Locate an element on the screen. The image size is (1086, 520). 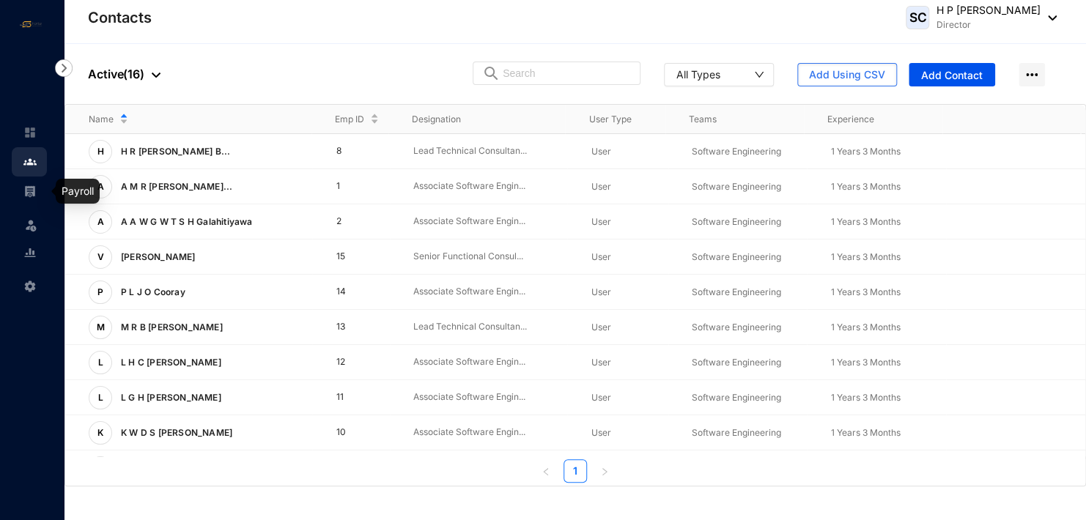
th: Teams is located at coordinates (734, 119).